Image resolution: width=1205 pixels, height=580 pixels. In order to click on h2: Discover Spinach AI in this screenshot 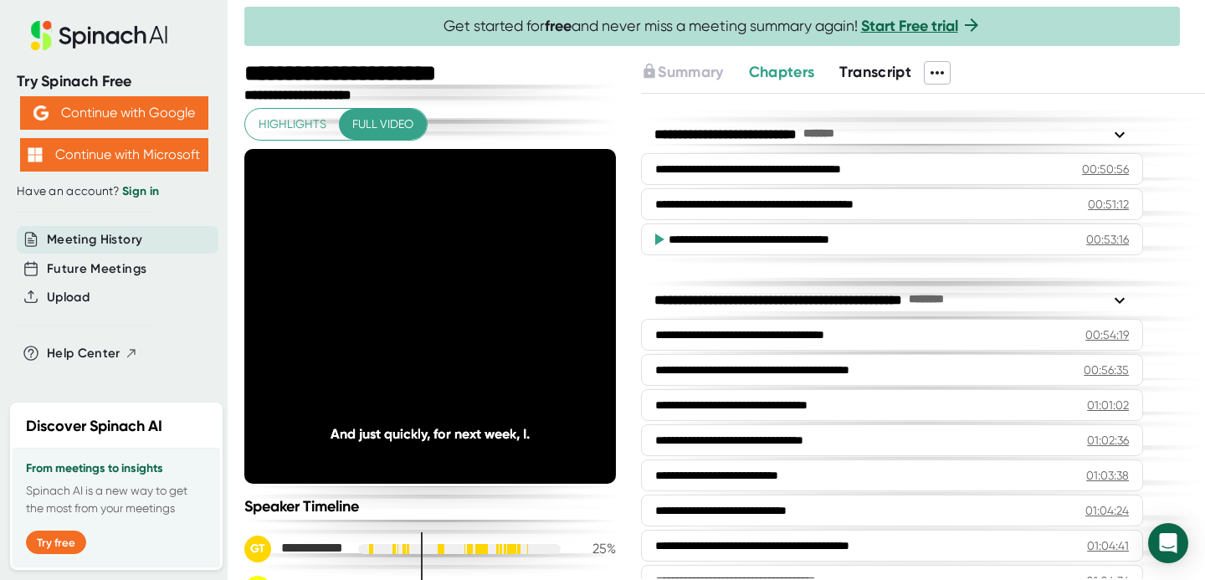, I will do `click(94, 426)`.